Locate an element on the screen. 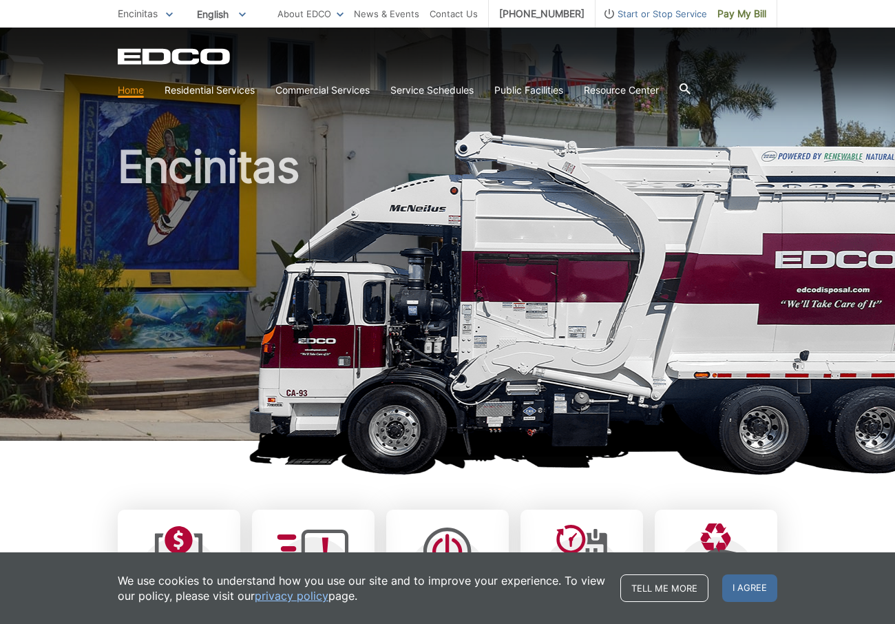  span: Encinitas is located at coordinates (138, 13).